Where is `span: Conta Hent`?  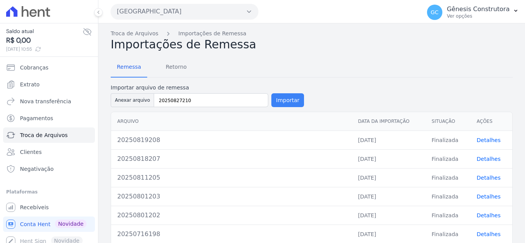
span: Conta Hent is located at coordinates (35, 225).